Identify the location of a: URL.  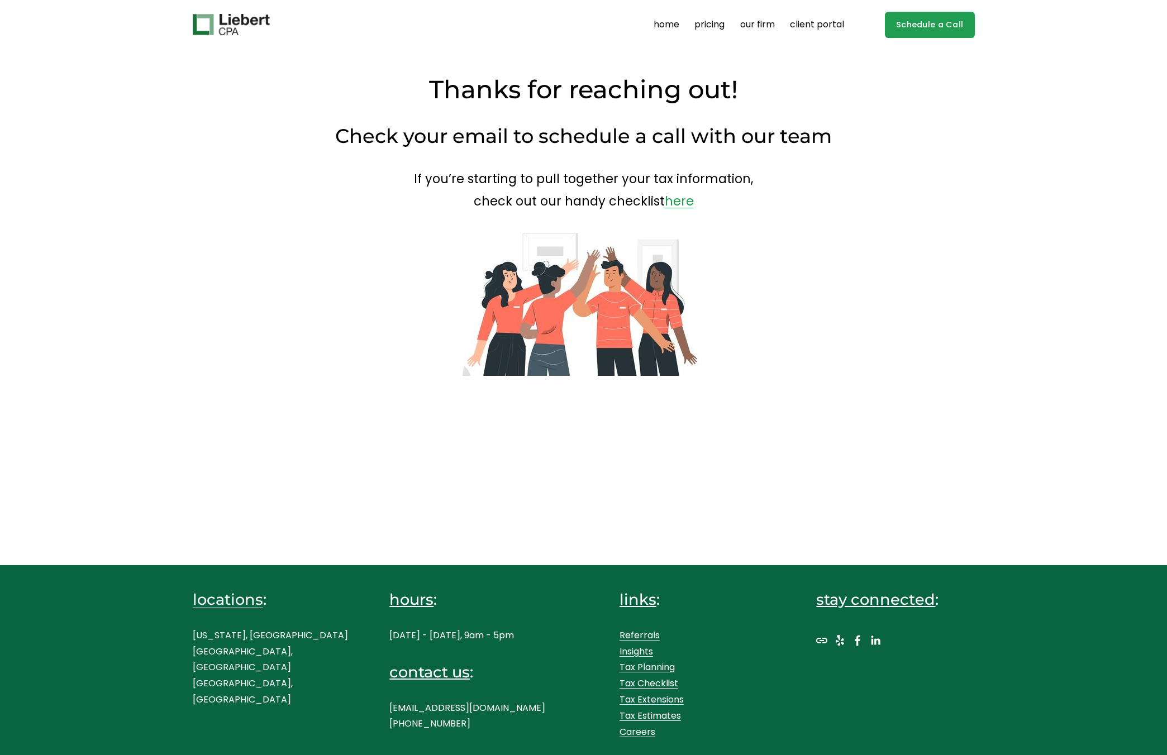
(822, 641).